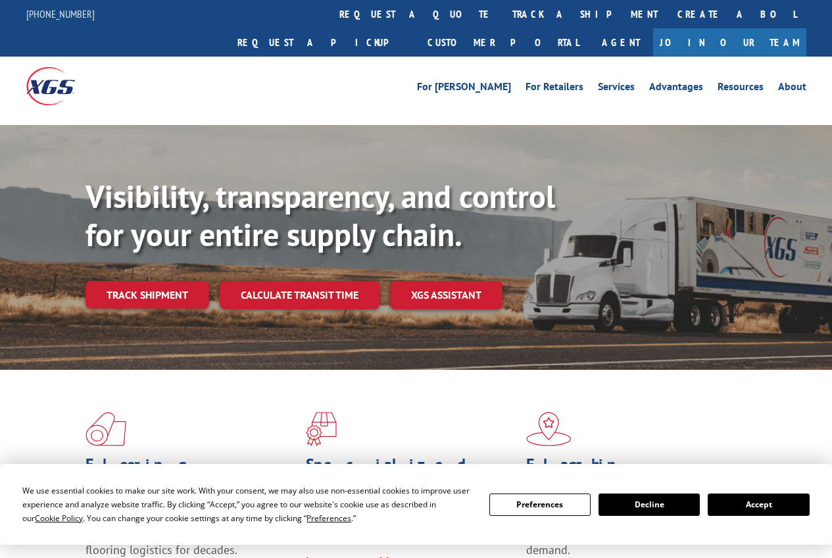  What do you see at coordinates (621, 42) in the screenshot?
I see `a: Agent` at bounding box center [621, 42].